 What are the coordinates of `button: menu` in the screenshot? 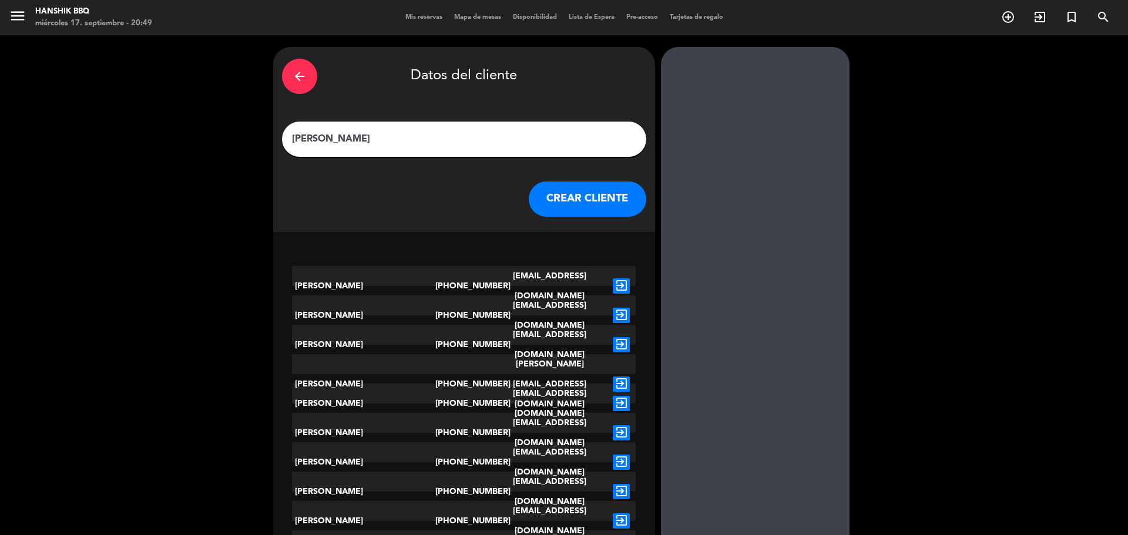 It's located at (18, 18).